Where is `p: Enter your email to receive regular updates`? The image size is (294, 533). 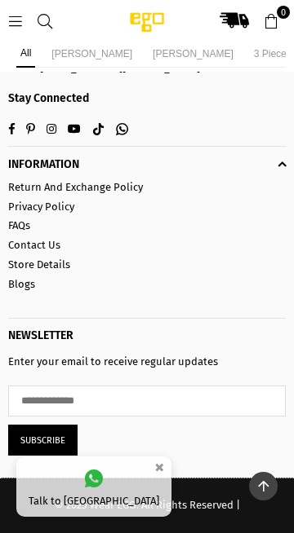
p: Enter your email to receive regular updates is located at coordinates (147, 362).